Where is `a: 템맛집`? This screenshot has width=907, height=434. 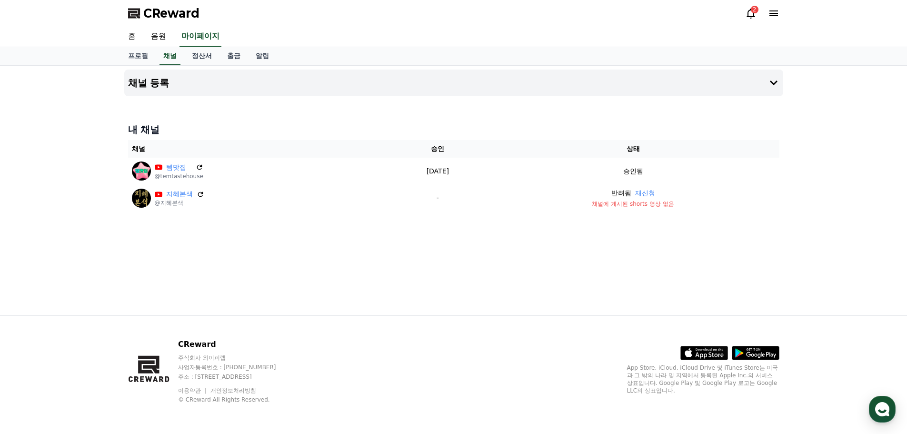
a: 템맛집 is located at coordinates (179, 167).